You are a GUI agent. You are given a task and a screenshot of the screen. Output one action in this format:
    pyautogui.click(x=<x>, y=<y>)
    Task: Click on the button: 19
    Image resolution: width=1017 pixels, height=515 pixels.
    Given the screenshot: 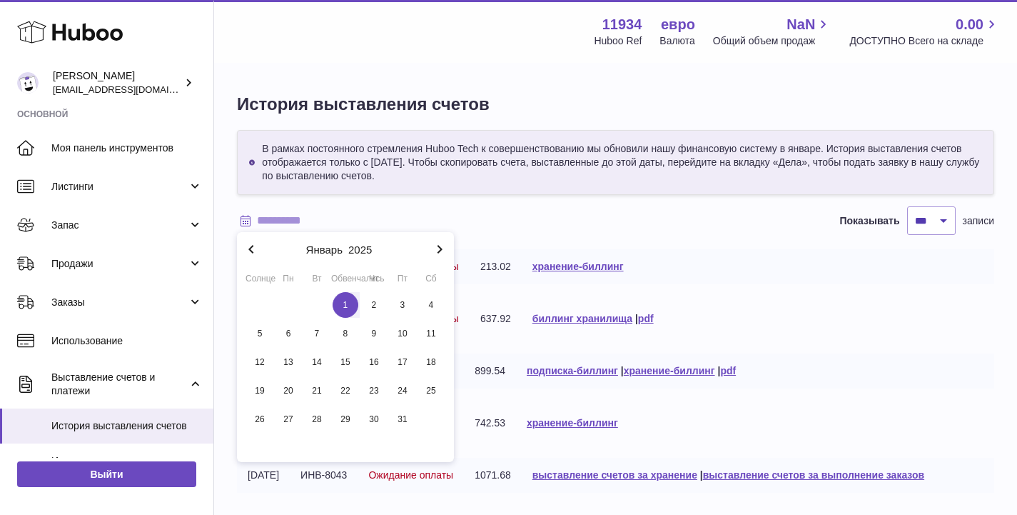 What is the action you would take?
    pyautogui.click(x=260, y=390)
    